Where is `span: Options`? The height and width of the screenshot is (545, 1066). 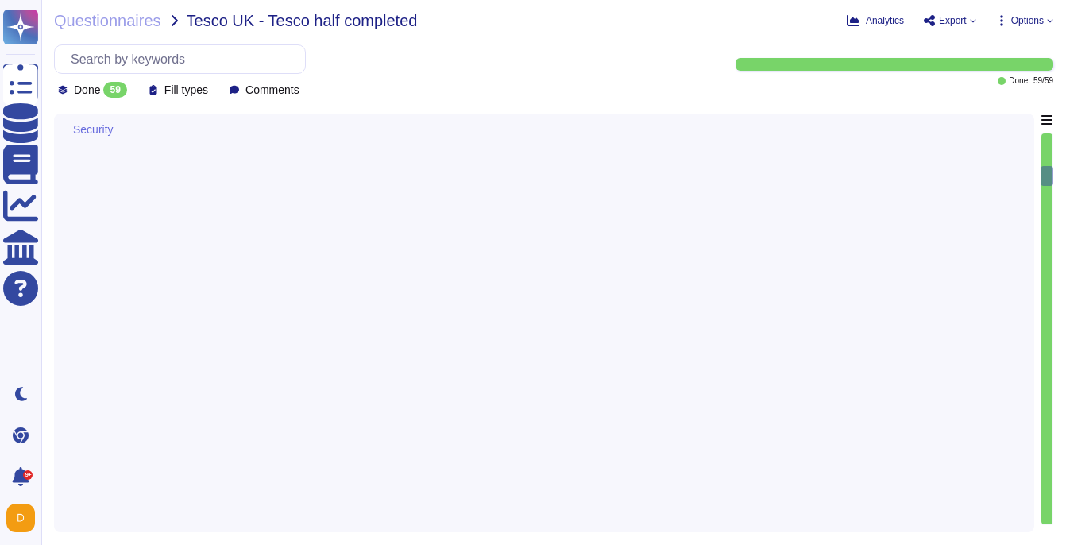
span: Options is located at coordinates (1027, 21).